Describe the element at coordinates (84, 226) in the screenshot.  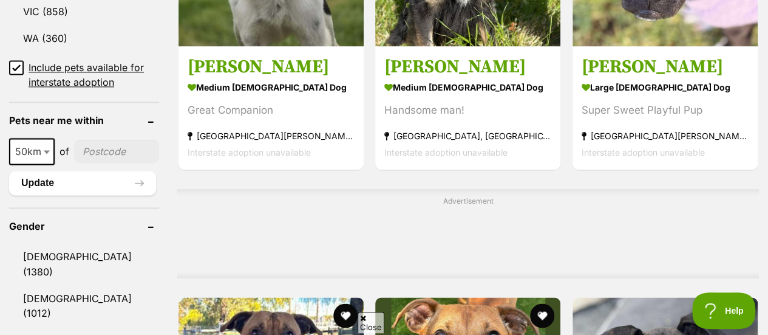
I see `header: Gender` at that location.